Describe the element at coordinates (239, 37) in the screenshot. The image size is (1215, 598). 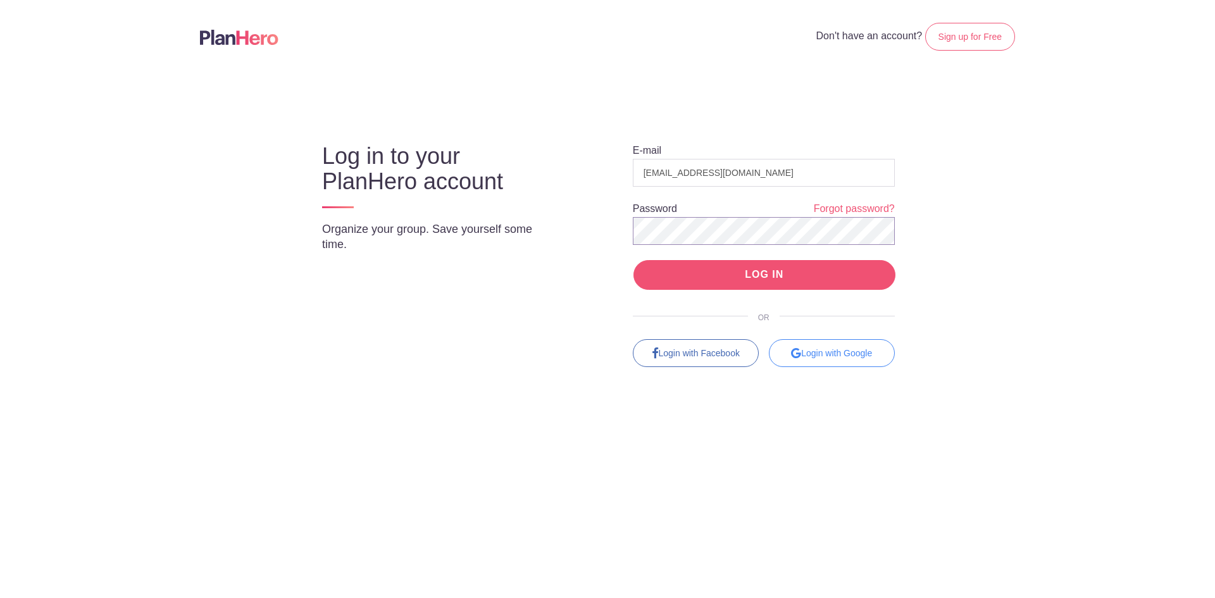
I see `img: Logo main planhero` at that location.